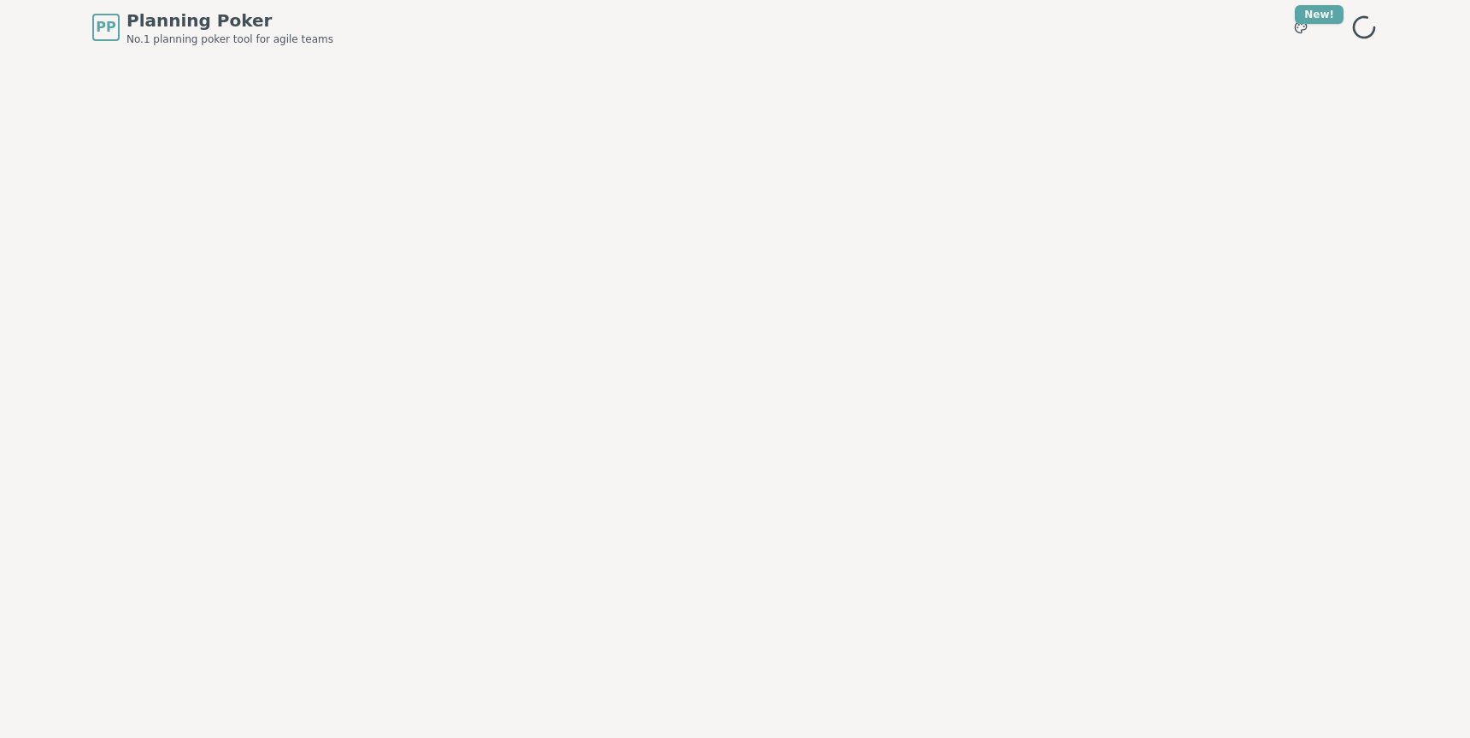 The image size is (1470, 738). What do you see at coordinates (1318, 15) in the screenshot?
I see `div: New!` at bounding box center [1318, 15].